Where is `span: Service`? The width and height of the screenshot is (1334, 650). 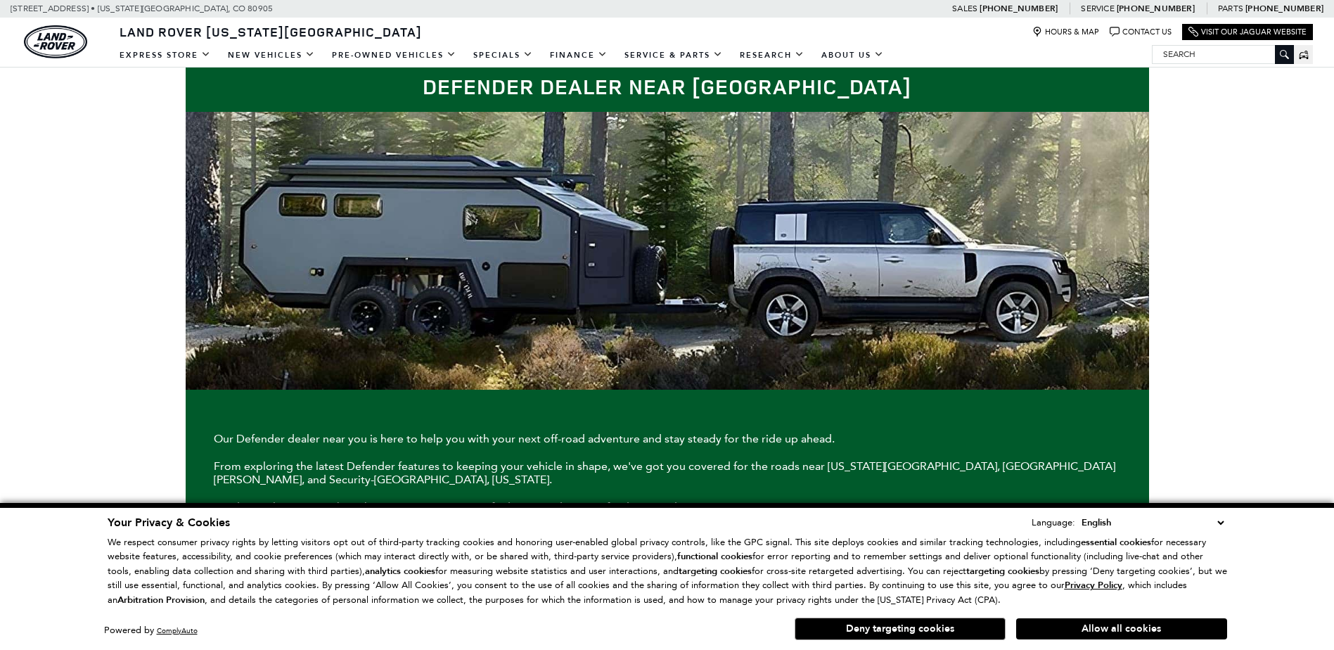
span: Service is located at coordinates (1097, 8).